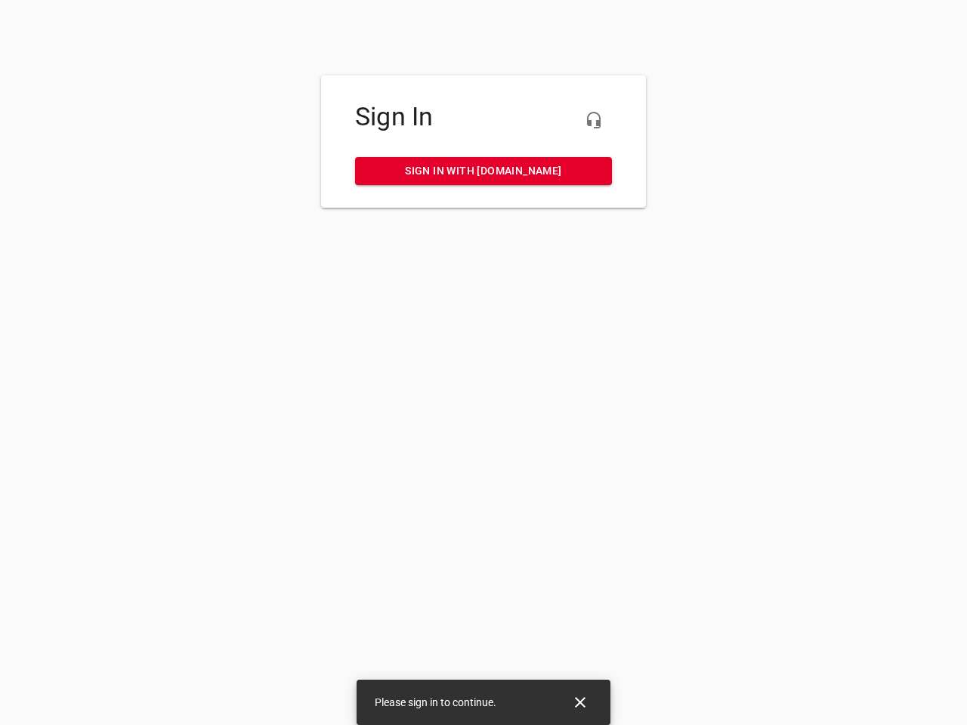  What do you see at coordinates (483, 117) in the screenshot?
I see `h4: Sign In` at bounding box center [483, 117].